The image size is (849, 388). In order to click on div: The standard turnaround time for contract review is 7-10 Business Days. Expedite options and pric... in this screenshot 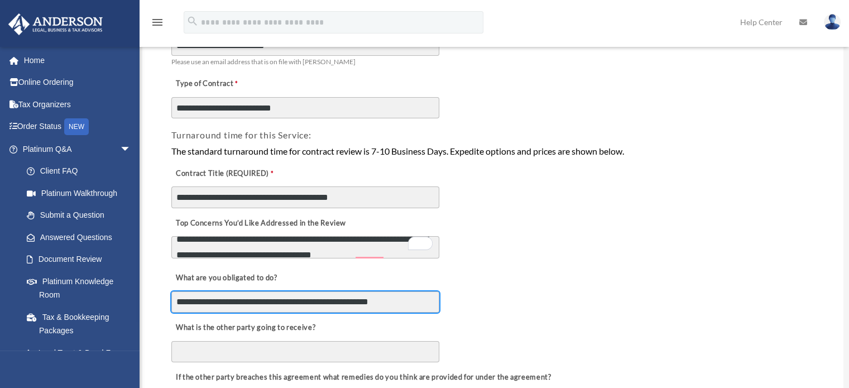, I will do `click(493, 151)`.